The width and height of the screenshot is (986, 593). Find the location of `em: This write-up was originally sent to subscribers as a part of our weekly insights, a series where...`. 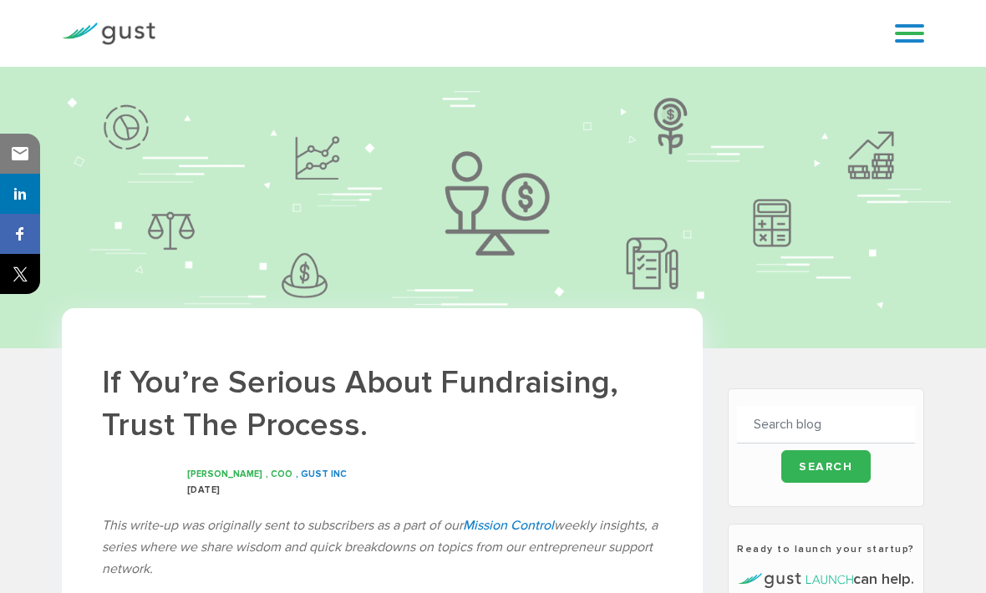

em: This write-up was originally sent to subscribers as a part of our weekly insights, a series where... is located at coordinates (379, 546).